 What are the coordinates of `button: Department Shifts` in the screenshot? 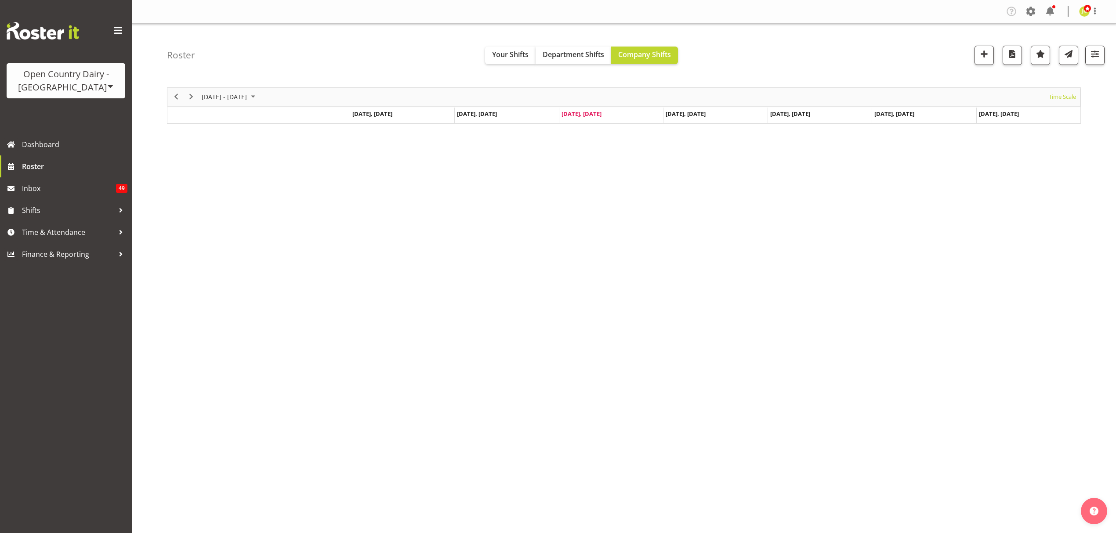 It's located at (573, 55).